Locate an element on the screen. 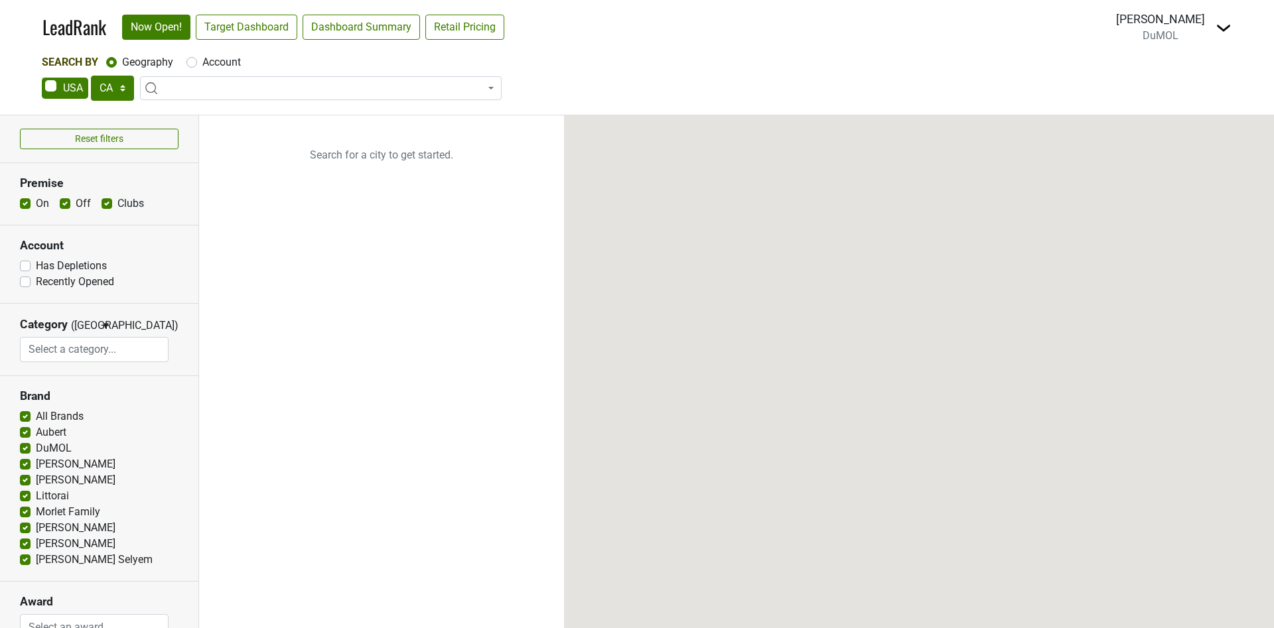  h3: Award is located at coordinates (99, 602).